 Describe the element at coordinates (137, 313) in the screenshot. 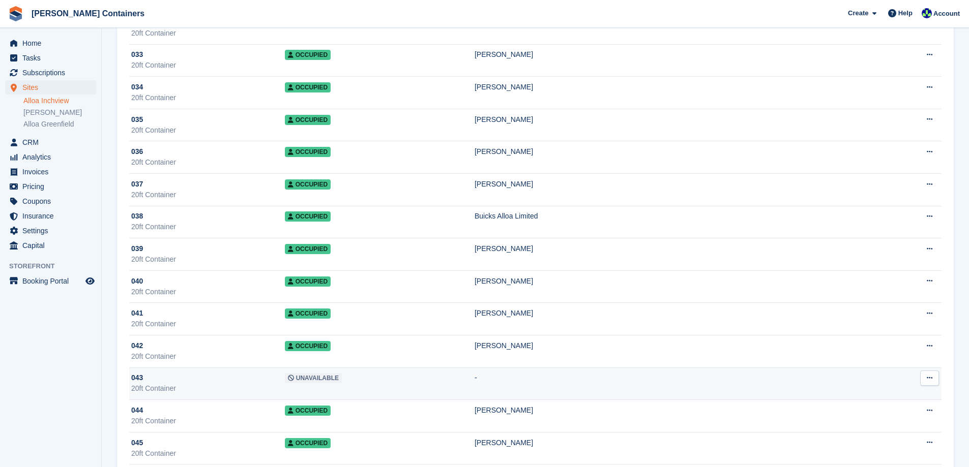

I see `span: 041` at that location.